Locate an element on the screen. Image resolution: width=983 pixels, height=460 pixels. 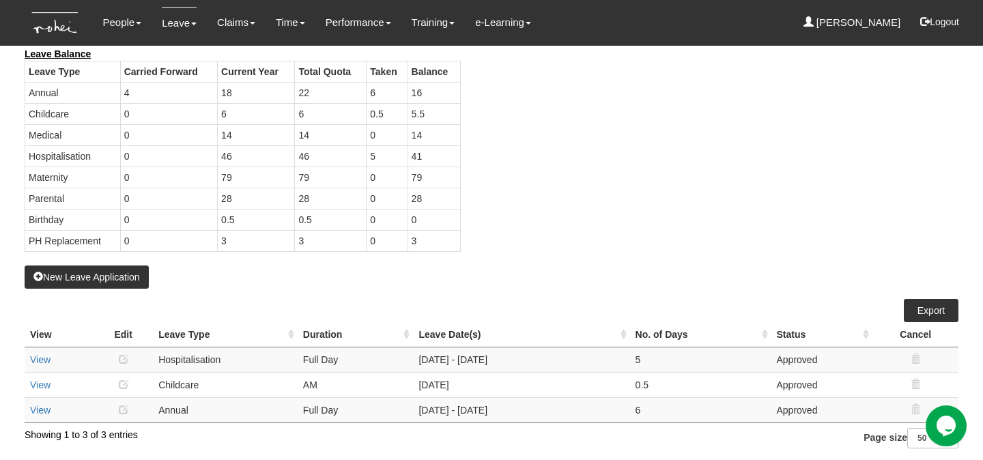
th: Leave Date(s) : activate to sort column ascending is located at coordinates (521, 334).